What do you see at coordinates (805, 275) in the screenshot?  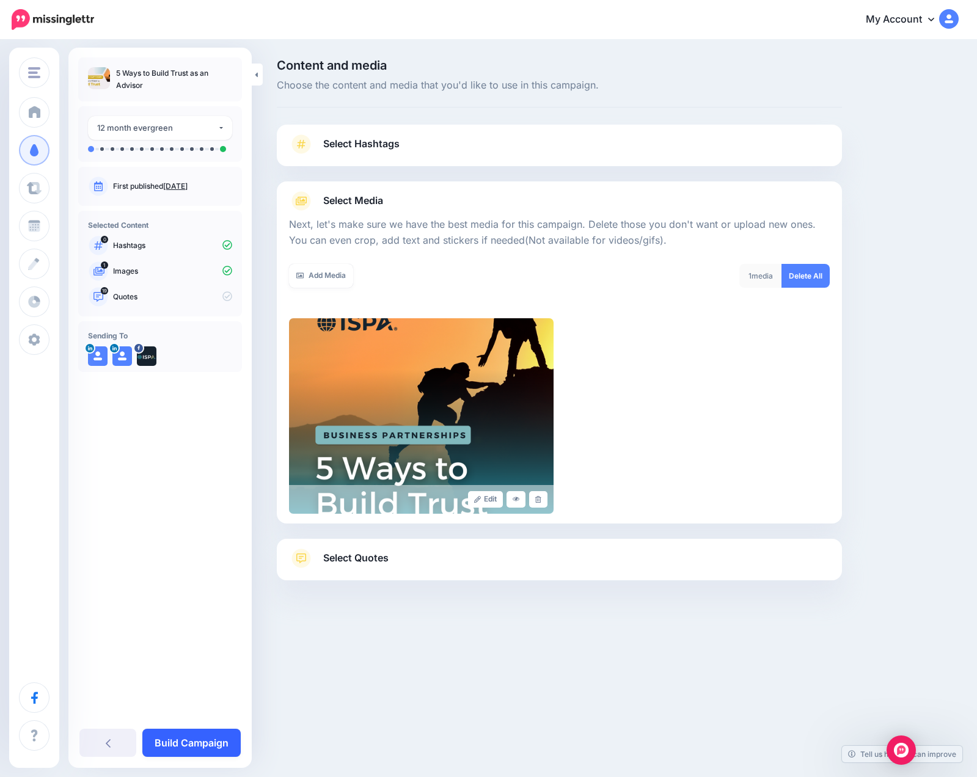 I see `a: Delete All` at bounding box center [805, 275].